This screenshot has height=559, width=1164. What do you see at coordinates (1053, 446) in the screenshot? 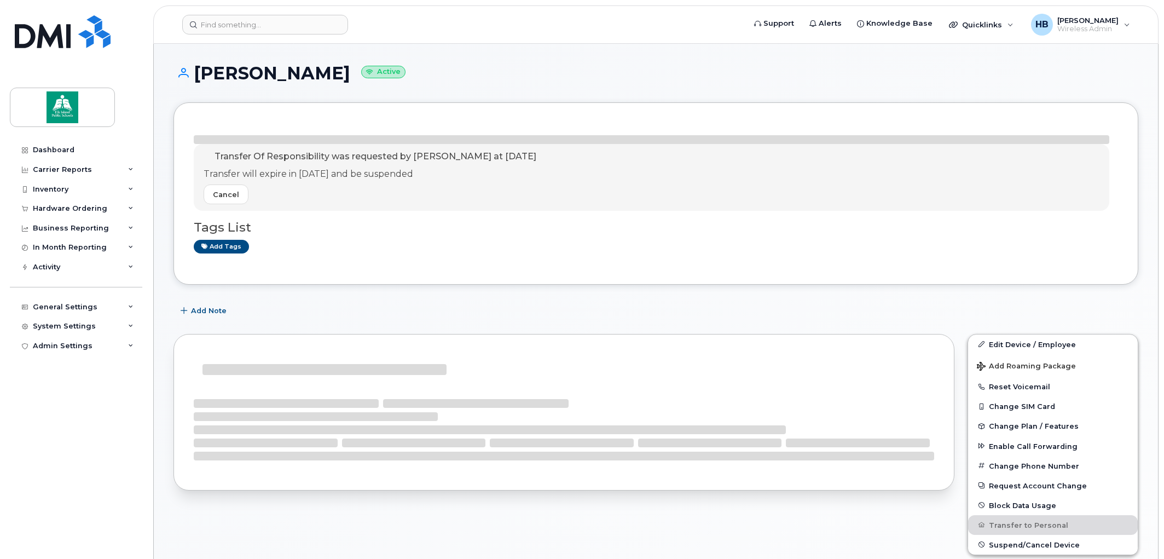
I see `button: Enable Call Forwarding` at bounding box center [1053, 446].